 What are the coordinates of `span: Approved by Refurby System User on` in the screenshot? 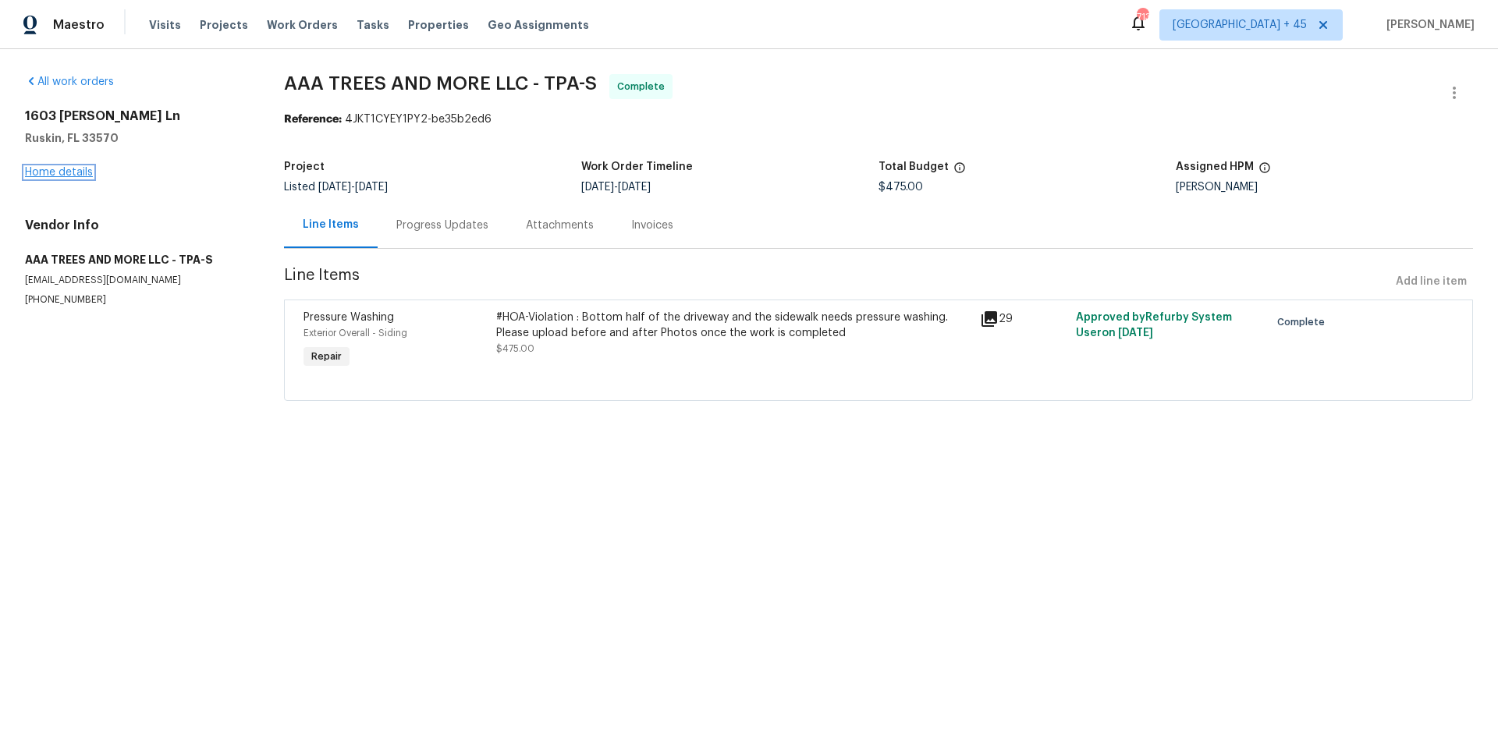 It's located at (1154, 325).